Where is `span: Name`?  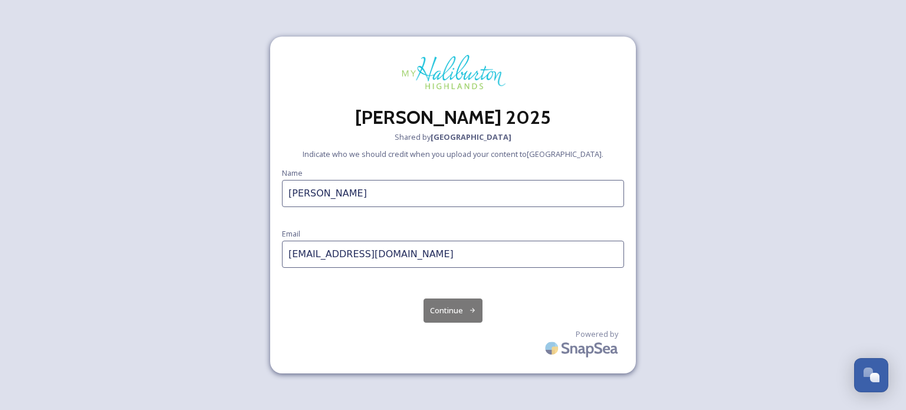 span: Name is located at coordinates (292, 173).